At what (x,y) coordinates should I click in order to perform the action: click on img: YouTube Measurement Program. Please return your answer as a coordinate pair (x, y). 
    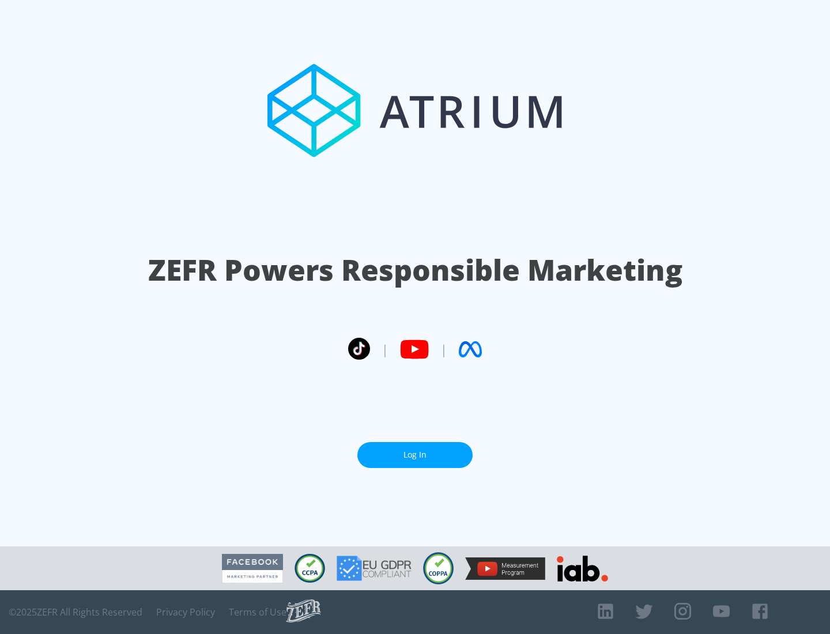
    Looking at the image, I should click on (505, 568).